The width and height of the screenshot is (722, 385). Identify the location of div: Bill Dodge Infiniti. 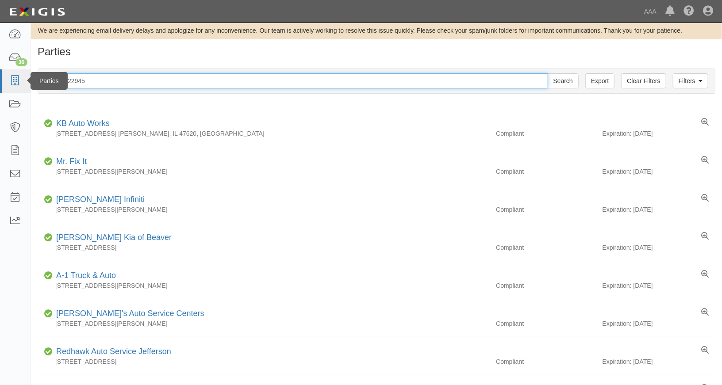
(99, 200).